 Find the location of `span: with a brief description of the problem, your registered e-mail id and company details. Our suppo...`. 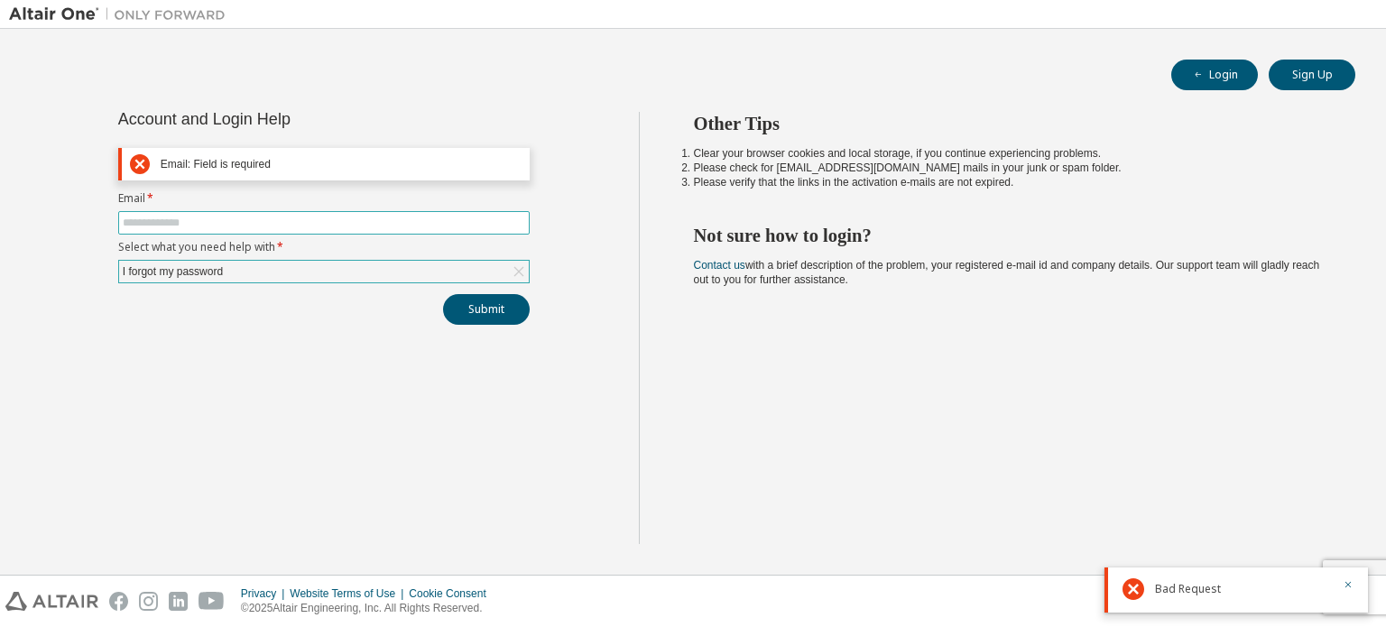

span: with a brief description of the problem, your registered e-mail id and company details. Our suppo... is located at coordinates (1007, 272).